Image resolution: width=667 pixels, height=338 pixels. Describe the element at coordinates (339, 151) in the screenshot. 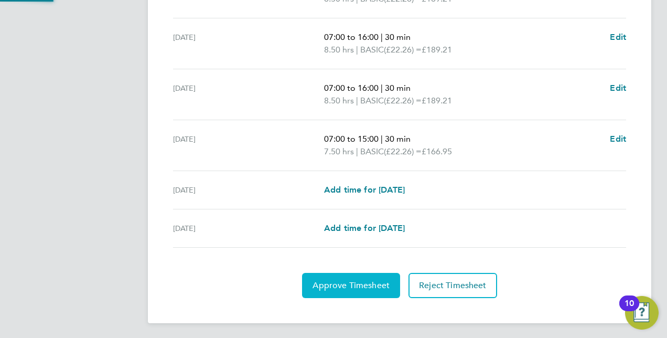

I see `span: 7.50 hrs` at that location.